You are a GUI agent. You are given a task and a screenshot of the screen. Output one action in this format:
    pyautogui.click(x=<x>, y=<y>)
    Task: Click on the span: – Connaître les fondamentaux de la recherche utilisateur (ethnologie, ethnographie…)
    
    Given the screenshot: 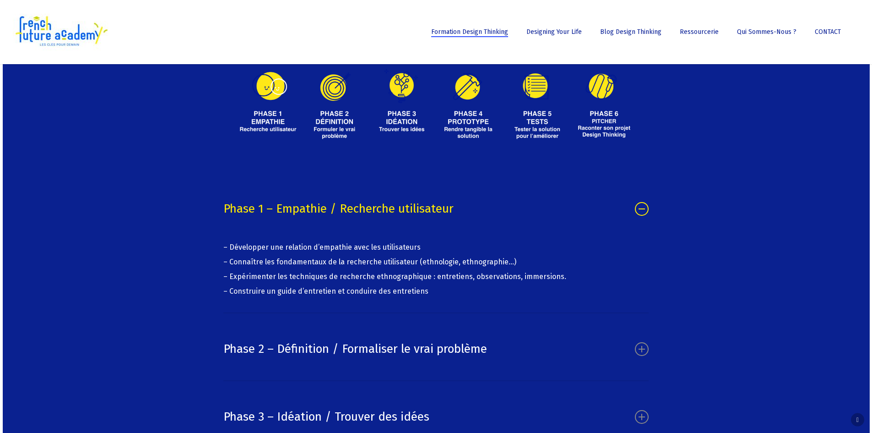 What is the action you would take?
    pyautogui.click(x=370, y=261)
    